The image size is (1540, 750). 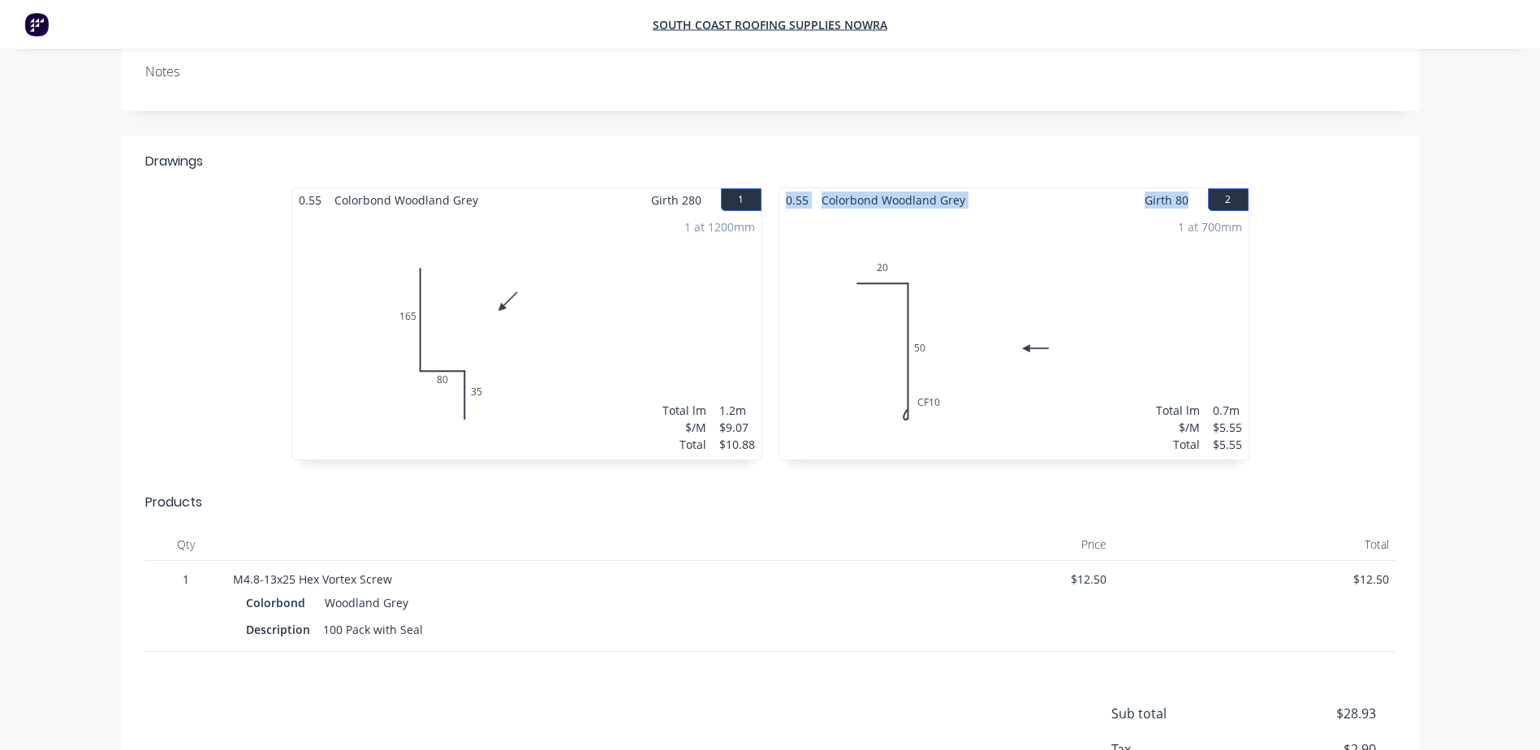 What do you see at coordinates (186, 545) in the screenshot?
I see `div: Qty` at bounding box center [186, 545].